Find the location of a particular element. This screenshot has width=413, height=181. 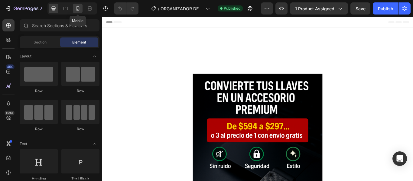

div: Publish is located at coordinates (385, 8).